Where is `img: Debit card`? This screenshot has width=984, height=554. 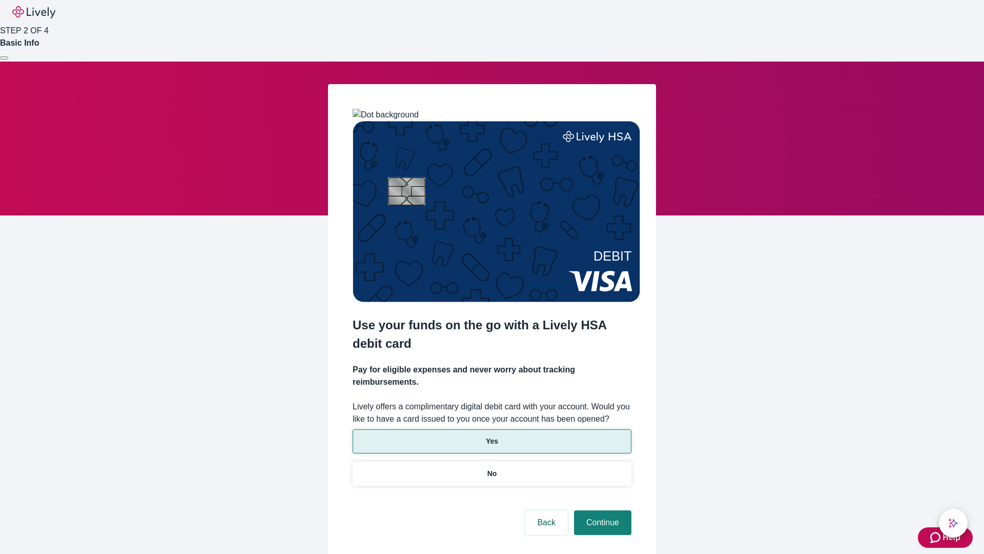 img: Debit card is located at coordinates (496, 211).